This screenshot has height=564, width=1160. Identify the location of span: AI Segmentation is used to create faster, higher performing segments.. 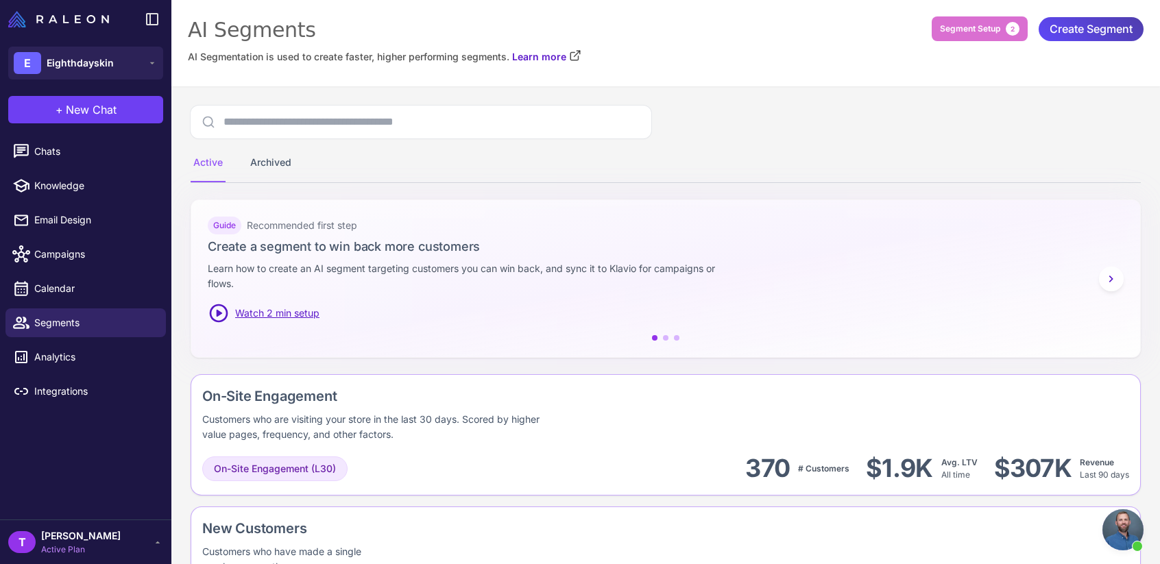
(348, 57).